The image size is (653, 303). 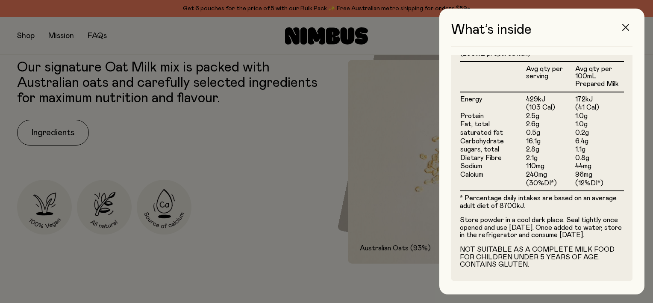 What do you see at coordinates (542, 202) in the screenshot?
I see `p: * Percentage daily intakes are based on an average adult diet of 8700kJ.` at bounding box center [542, 202].